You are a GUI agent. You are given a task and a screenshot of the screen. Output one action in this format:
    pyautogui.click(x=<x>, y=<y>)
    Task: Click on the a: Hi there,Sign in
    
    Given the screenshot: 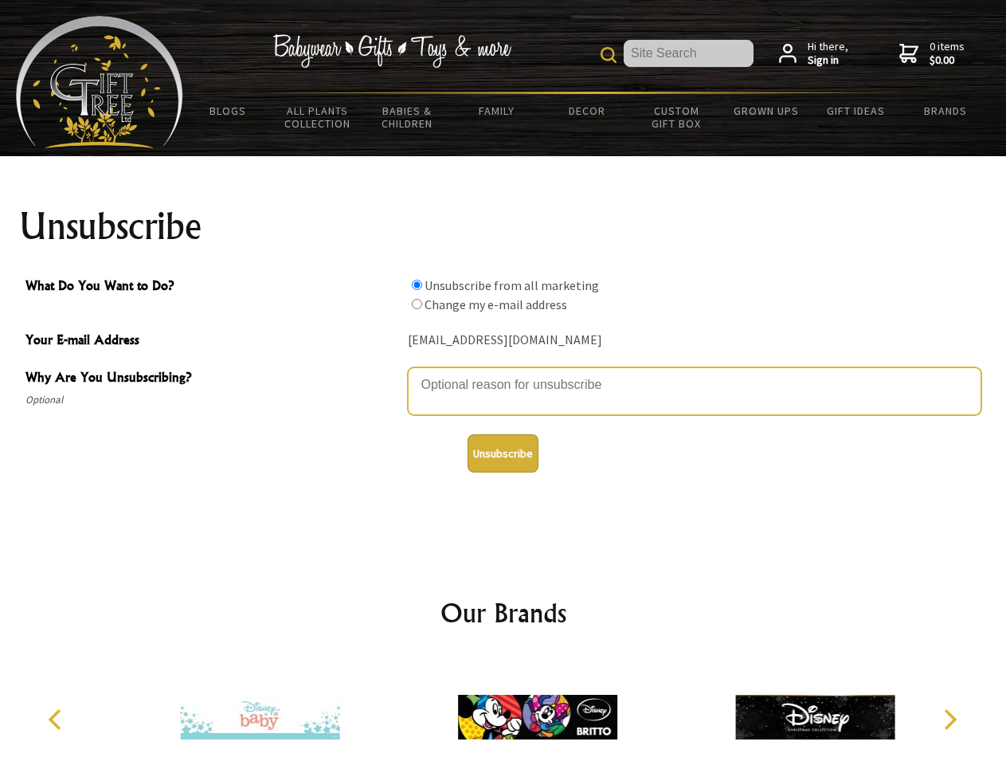 What is the action you would take?
    pyautogui.click(x=813, y=53)
    